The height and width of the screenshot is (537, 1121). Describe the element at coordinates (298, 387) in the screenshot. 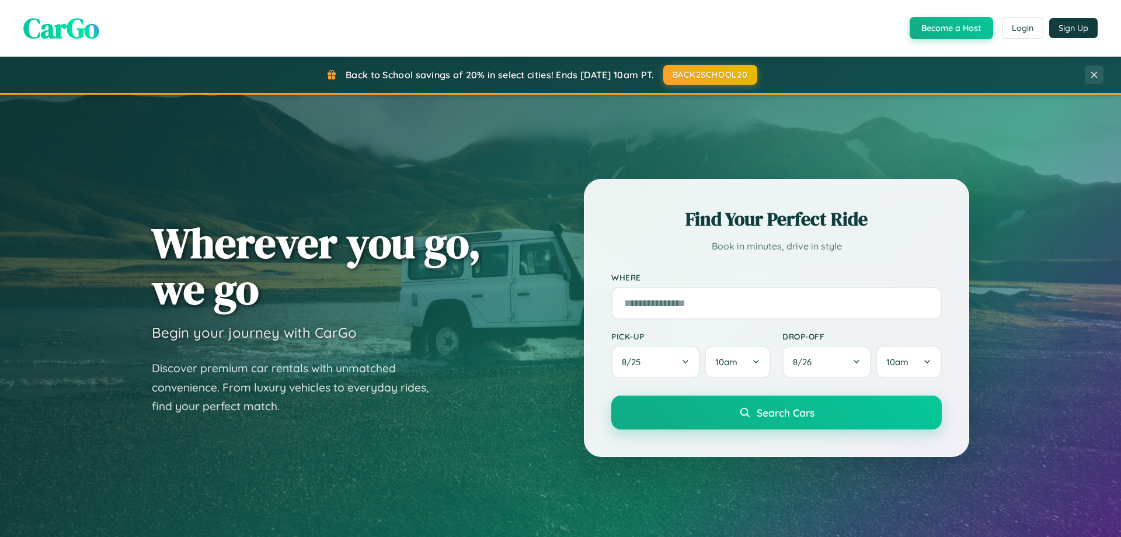

I see `p: Discover premium car rentals with unmatched convenience. From luxury vehicles to everyday rides, ...` at that location.